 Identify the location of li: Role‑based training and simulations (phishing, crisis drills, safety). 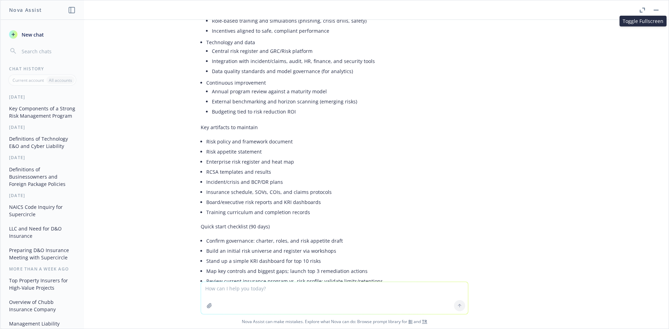
(340, 21).